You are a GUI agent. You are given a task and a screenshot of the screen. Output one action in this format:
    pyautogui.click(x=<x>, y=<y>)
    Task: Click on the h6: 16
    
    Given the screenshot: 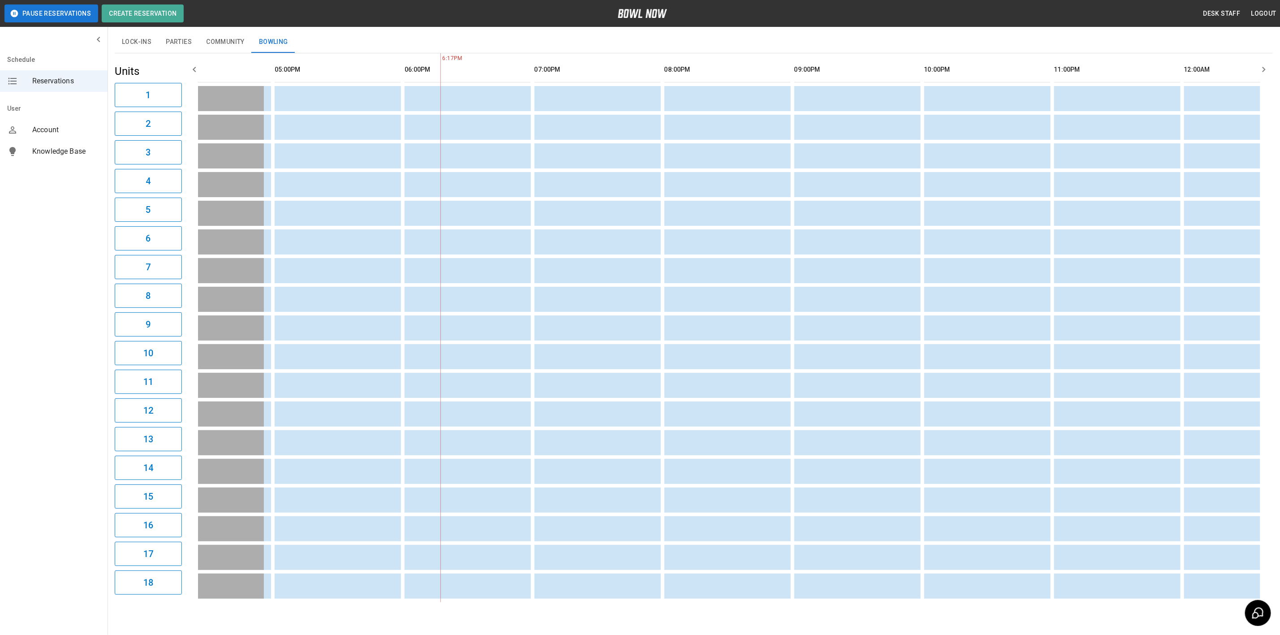 What is the action you would take?
    pyautogui.click(x=148, y=525)
    